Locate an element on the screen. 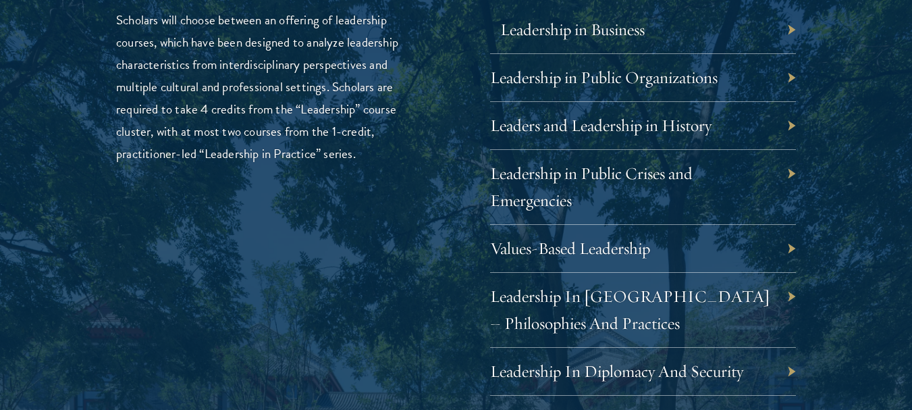 The image size is (912, 410). a: Leadership In Diplomacy And Security is located at coordinates (616, 371).